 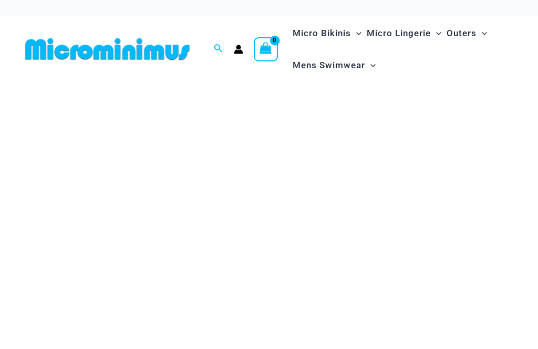 I want to click on a: OutersMenu ToggleMenu Toggle, so click(x=466, y=33).